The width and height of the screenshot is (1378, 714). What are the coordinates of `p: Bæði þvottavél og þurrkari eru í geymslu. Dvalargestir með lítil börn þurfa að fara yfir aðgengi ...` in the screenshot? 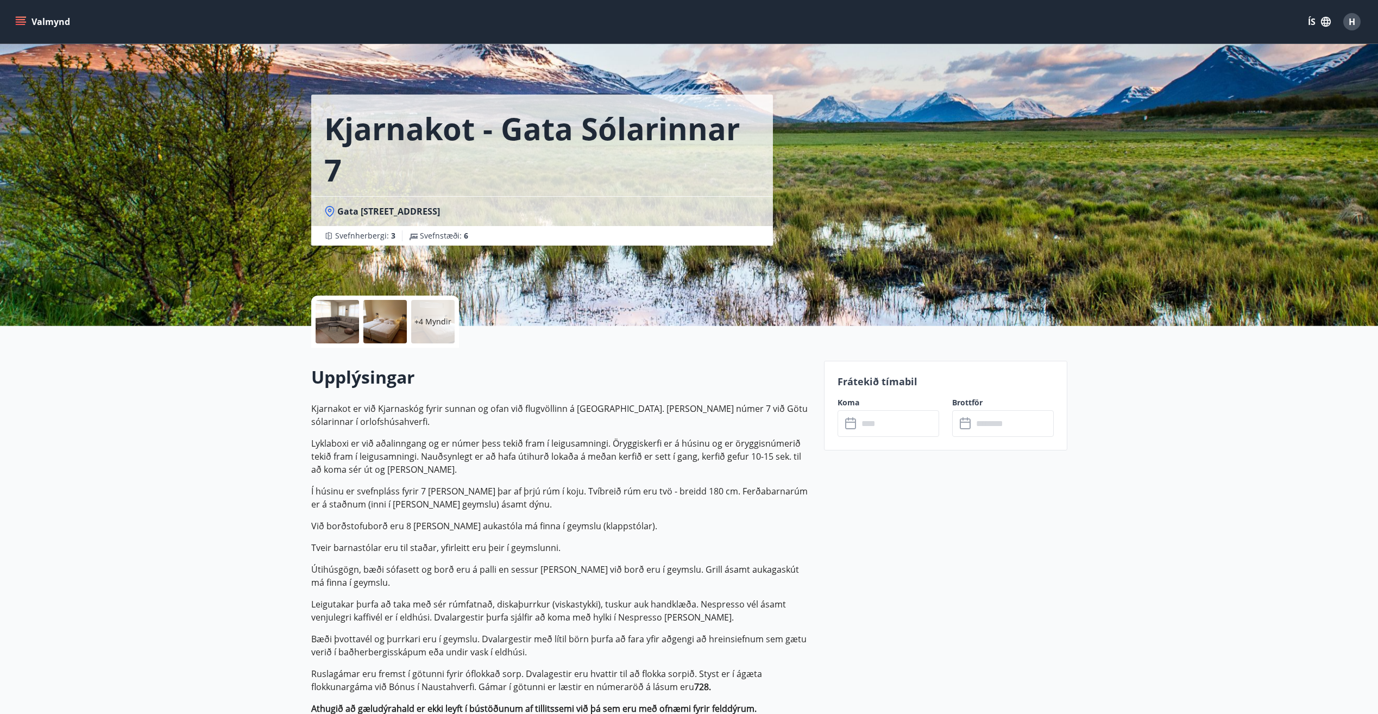 It's located at (561, 645).